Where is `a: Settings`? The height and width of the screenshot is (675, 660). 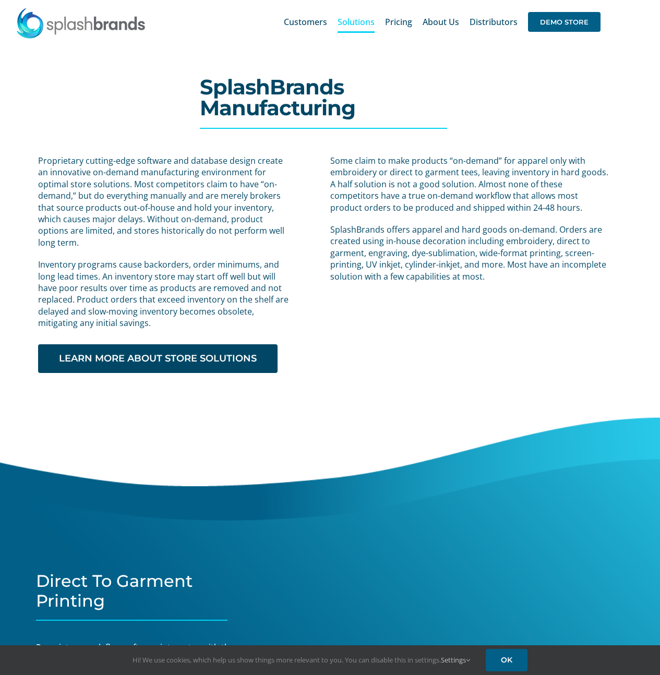 a: Settings is located at coordinates (455, 660).